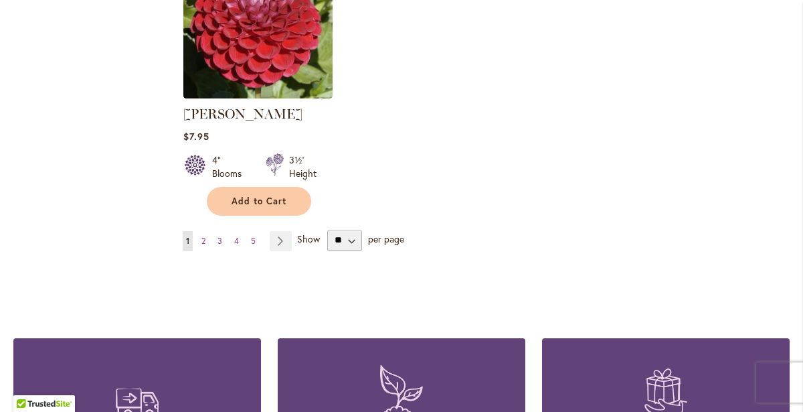  What do you see at coordinates (258, 94) in the screenshot?
I see `a: CORNEL` at bounding box center [258, 94].